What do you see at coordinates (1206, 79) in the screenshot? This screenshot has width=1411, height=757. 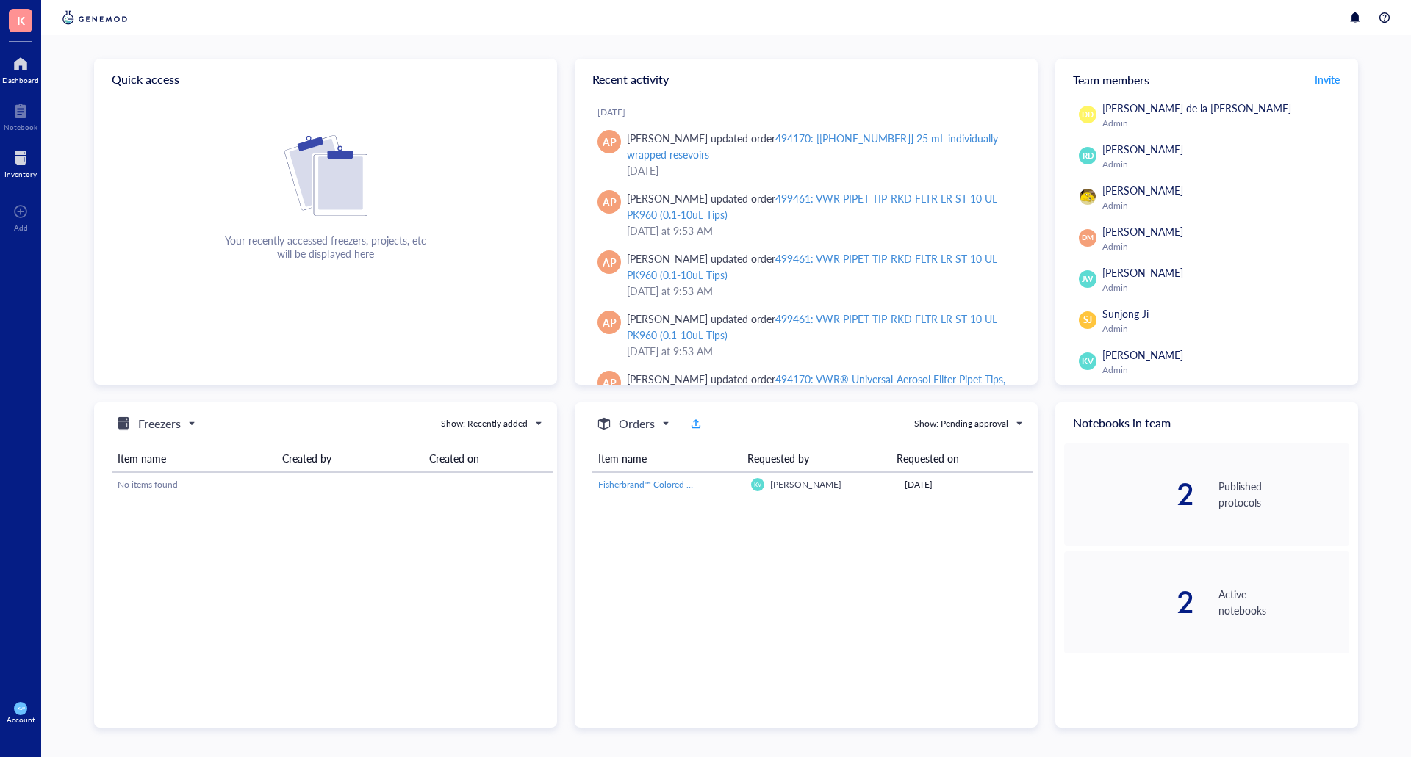 I see `div: Team members` at bounding box center [1206, 79].